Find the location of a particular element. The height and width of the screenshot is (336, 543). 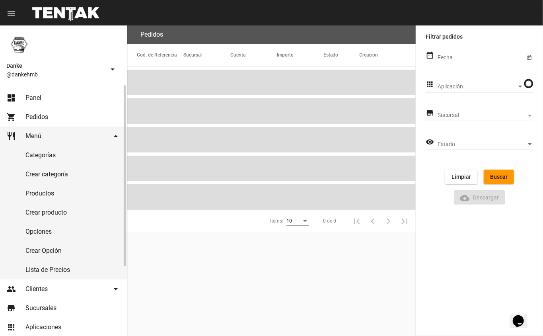

flou-section-header: Pedidos is located at coordinates (271, 35).